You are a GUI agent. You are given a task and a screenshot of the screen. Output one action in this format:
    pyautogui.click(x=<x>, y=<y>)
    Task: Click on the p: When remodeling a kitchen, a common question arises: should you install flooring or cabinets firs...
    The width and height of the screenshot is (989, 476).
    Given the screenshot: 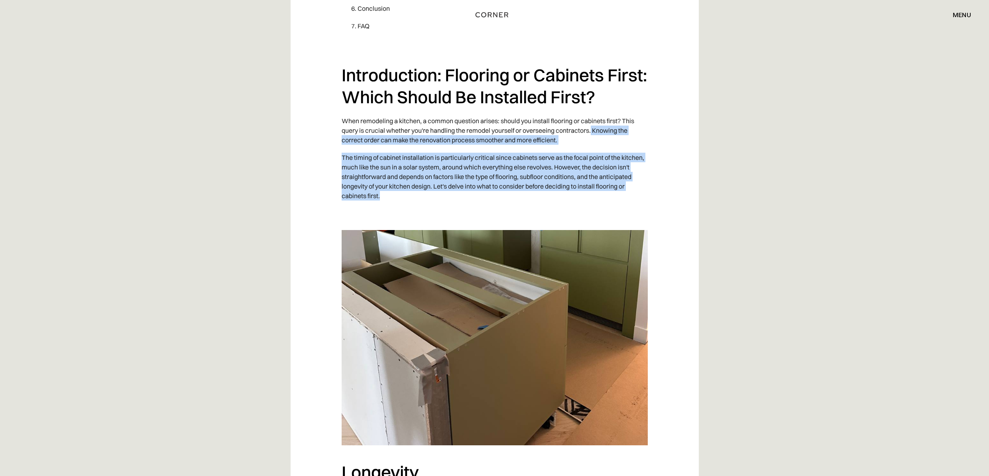 What is the action you would take?
    pyautogui.click(x=495, y=130)
    